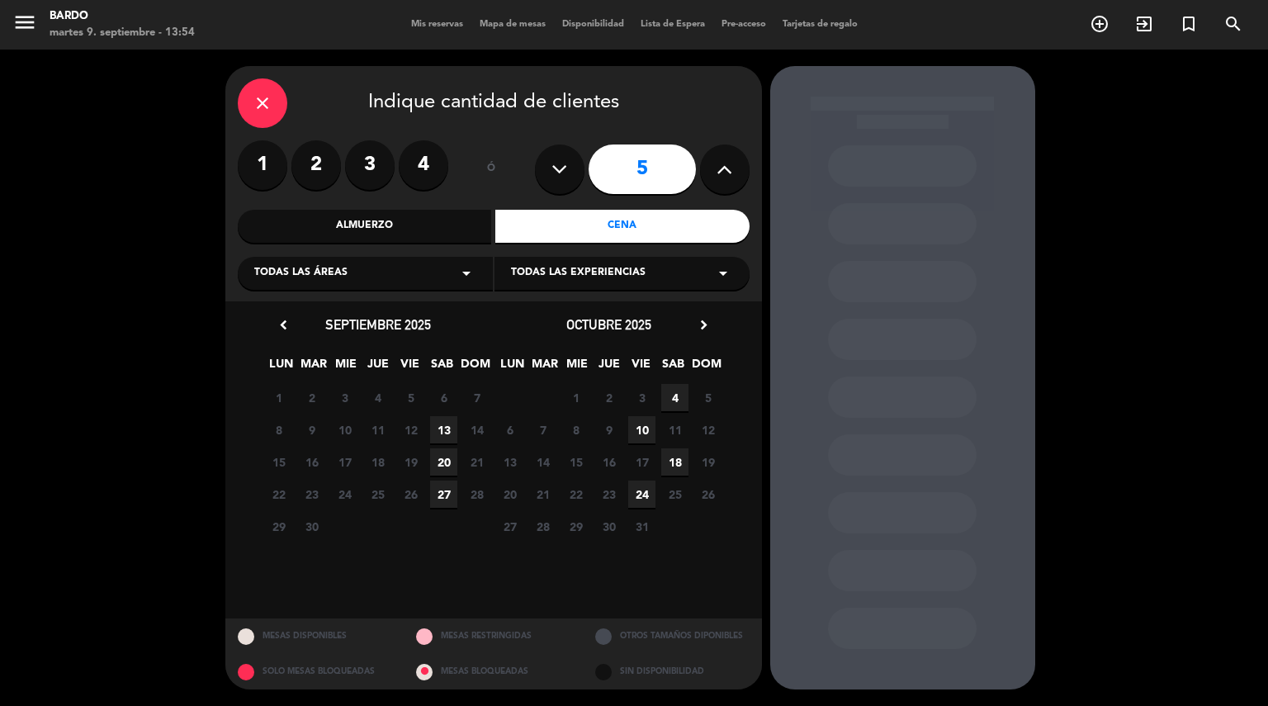  What do you see at coordinates (25, 22) in the screenshot?
I see `i: menu` at bounding box center [25, 22].